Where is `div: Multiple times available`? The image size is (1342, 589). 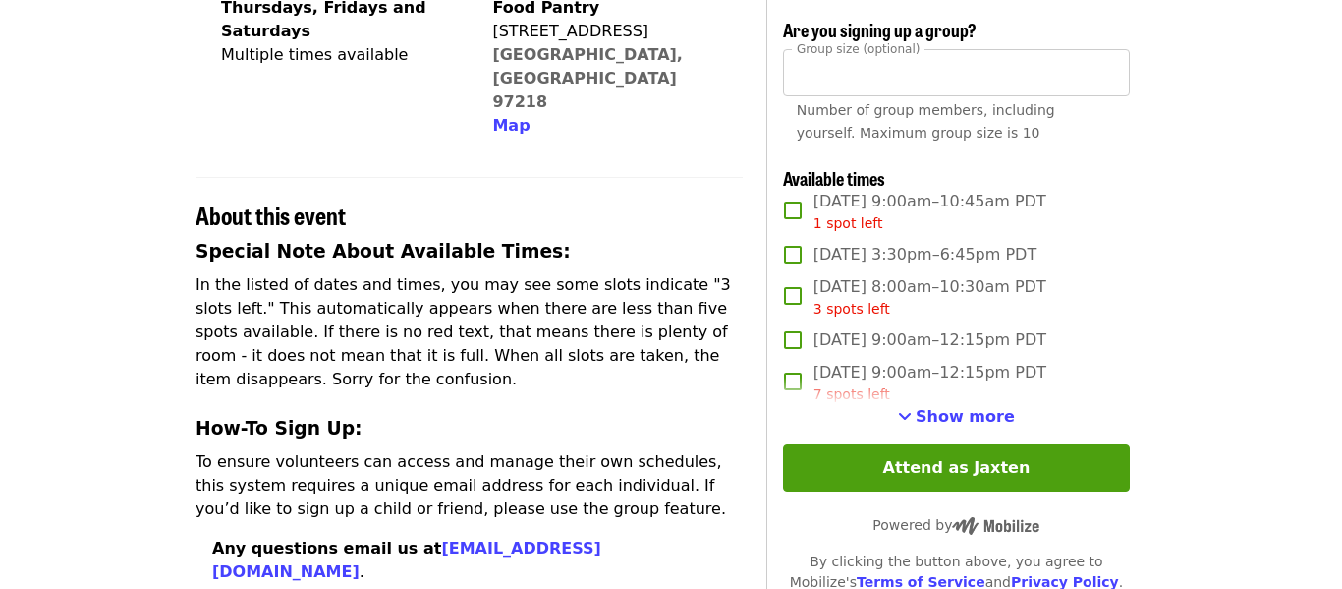
div: Multiple times available is located at coordinates (337, 55).